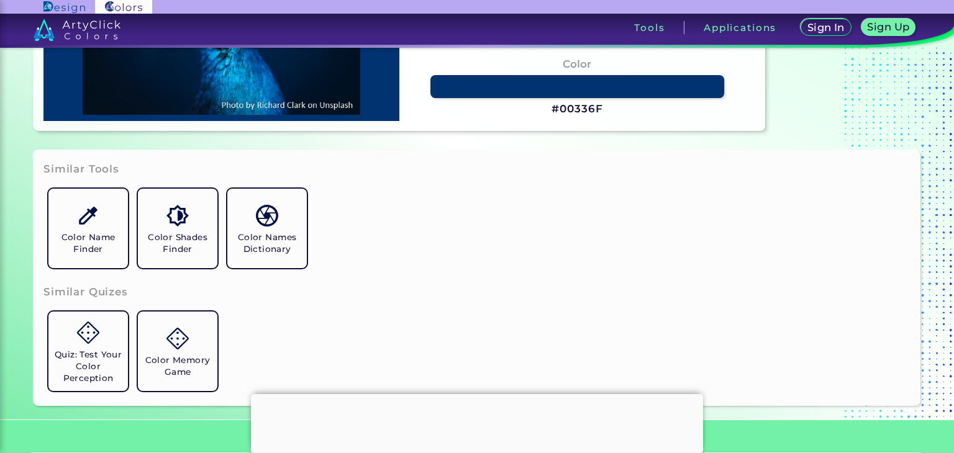 The height and width of the screenshot is (453, 954). I want to click on h5: Color Memory Game, so click(178, 366).